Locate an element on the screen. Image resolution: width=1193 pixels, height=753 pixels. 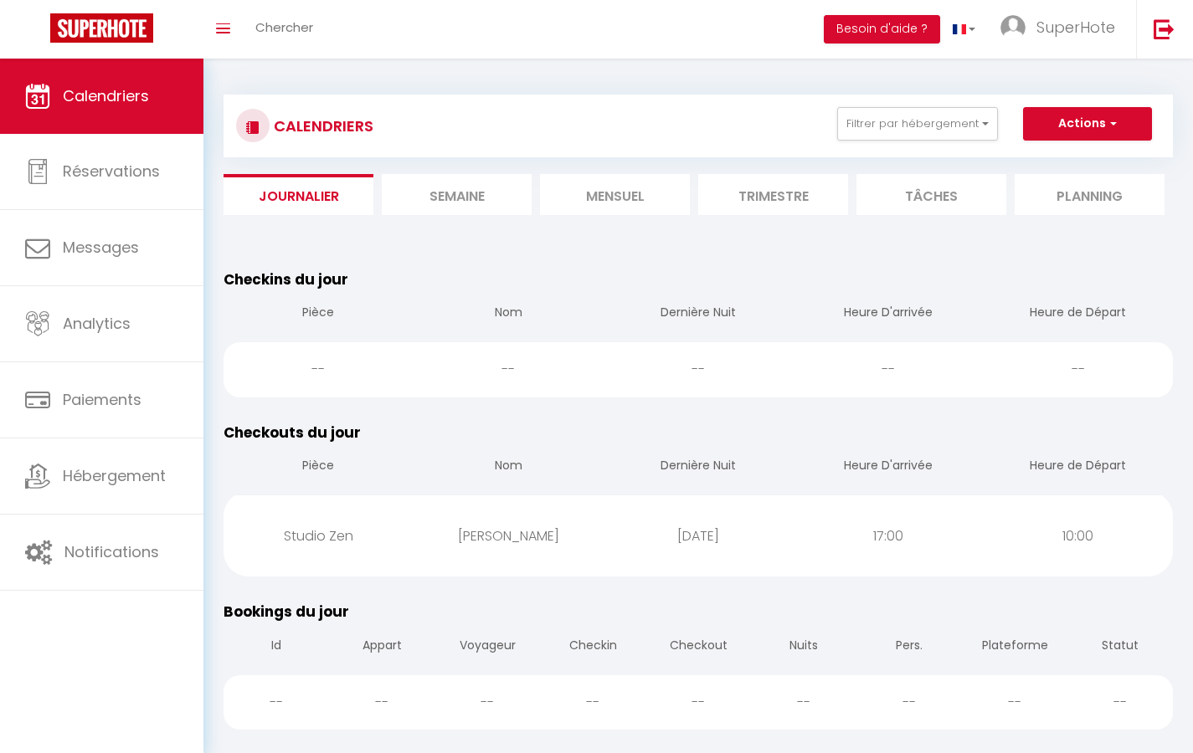
img: Super Booking is located at coordinates (101, 28).